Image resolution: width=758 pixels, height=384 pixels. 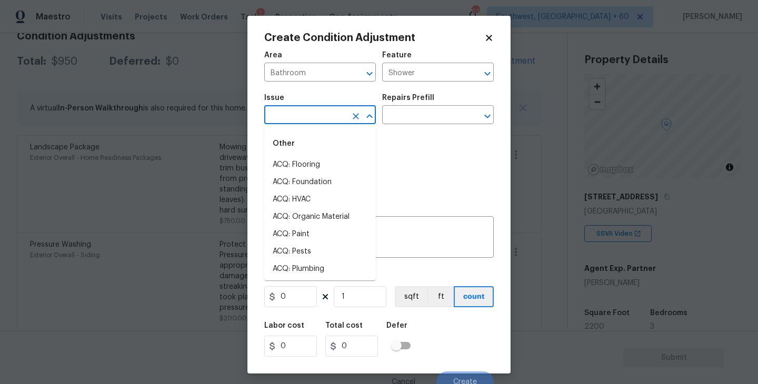 What do you see at coordinates (320, 165) in the screenshot?
I see `li: ACQ: Flooring` at bounding box center [320, 165].